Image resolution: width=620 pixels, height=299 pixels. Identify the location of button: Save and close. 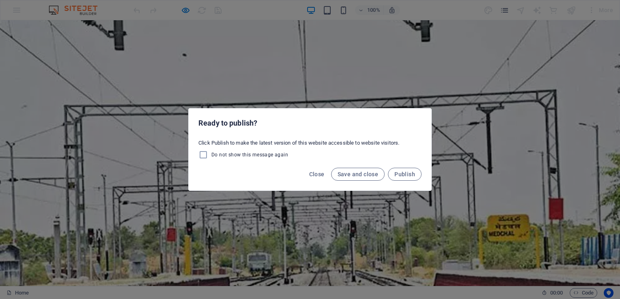
(358, 174).